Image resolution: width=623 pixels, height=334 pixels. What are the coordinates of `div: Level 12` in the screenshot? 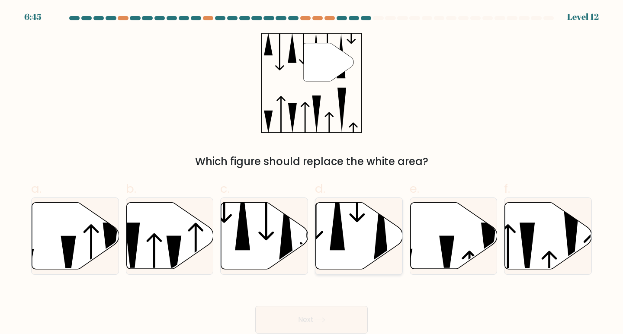 It's located at (582, 17).